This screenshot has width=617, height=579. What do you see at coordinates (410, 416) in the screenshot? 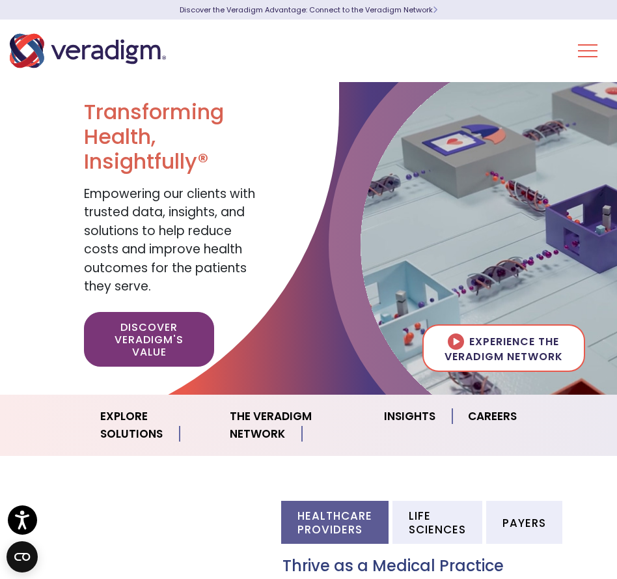
I see `a: Insights` at bounding box center [410, 416].